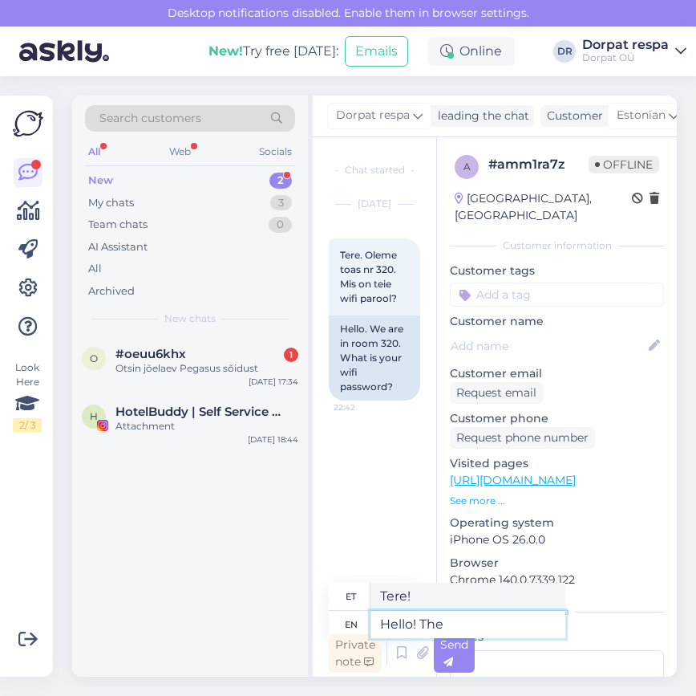  Describe the element at coordinates (557, 562) in the screenshot. I see `p: Browser` at that location.